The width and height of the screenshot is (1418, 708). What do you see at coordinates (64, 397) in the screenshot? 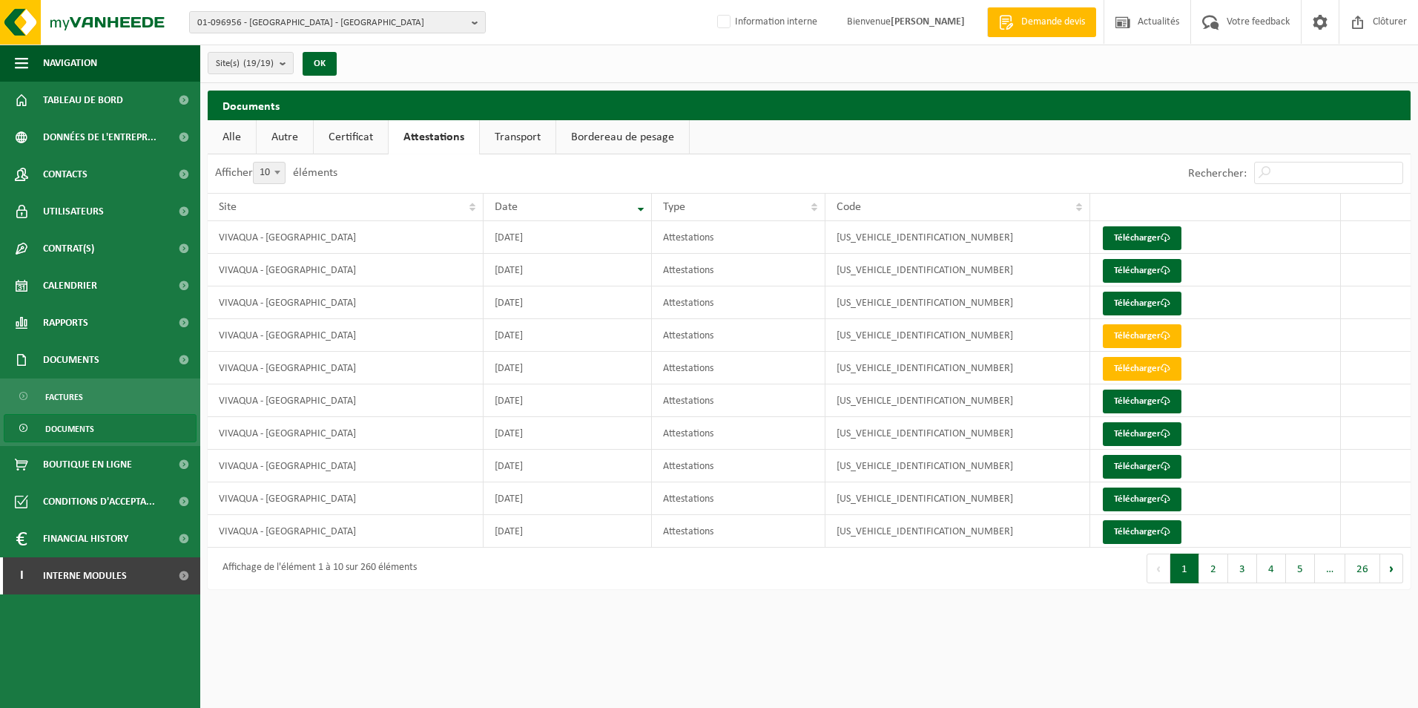
I see `span: Factures` at bounding box center [64, 397].